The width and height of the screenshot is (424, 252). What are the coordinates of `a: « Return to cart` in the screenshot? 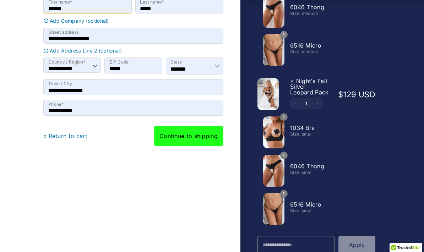 It's located at (65, 136).